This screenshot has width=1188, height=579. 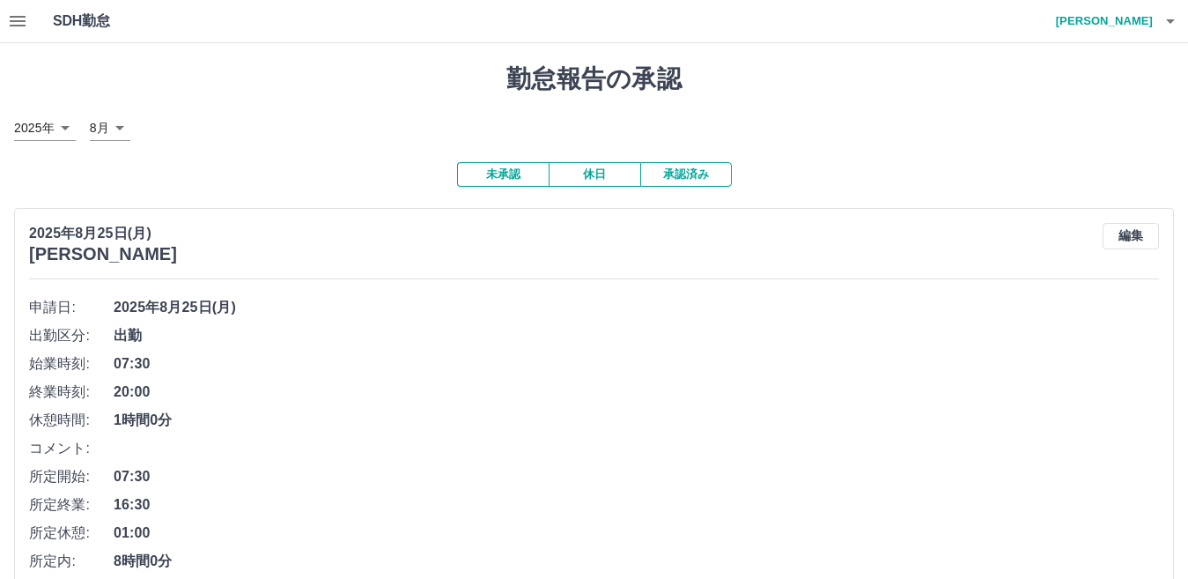 I want to click on span: 1時間0分, so click(x=636, y=420).